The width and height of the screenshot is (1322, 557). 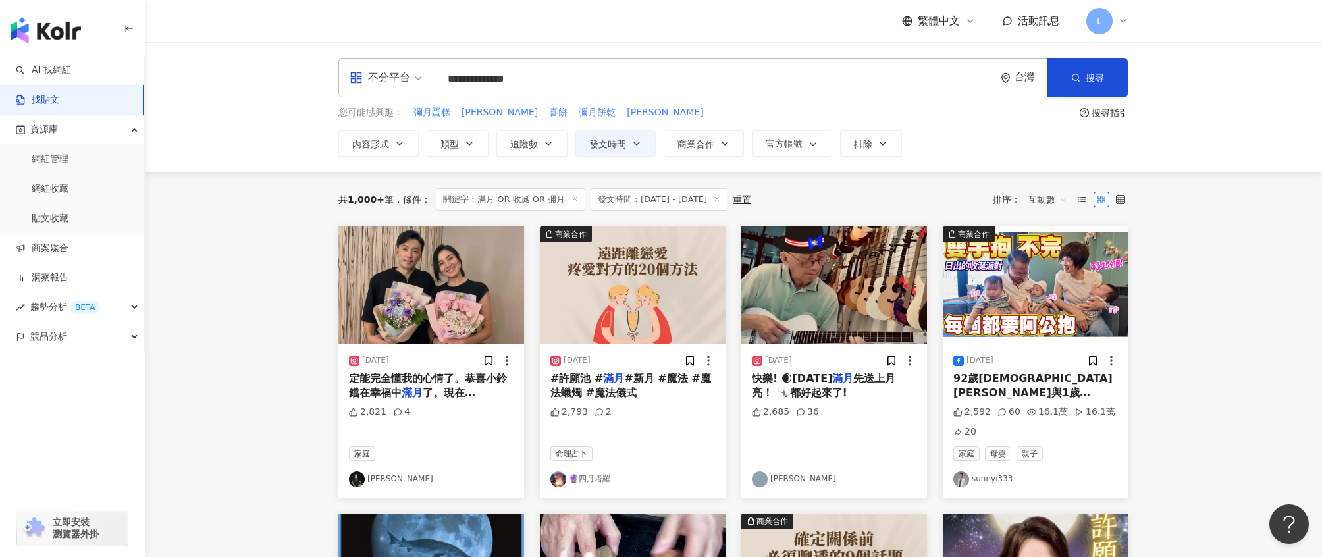 I want to click on button: 彌月餅乾, so click(x=597, y=113).